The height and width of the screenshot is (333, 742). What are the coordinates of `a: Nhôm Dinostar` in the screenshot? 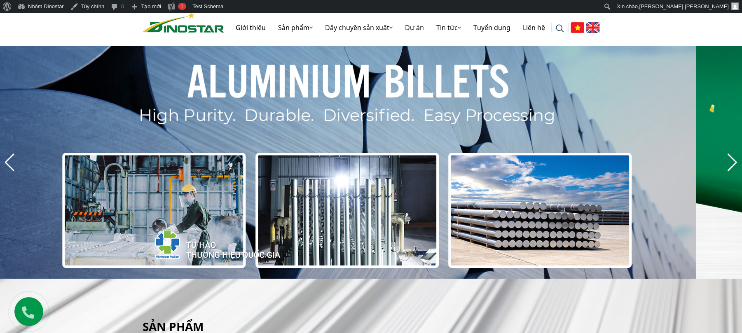 It's located at (183, 21).